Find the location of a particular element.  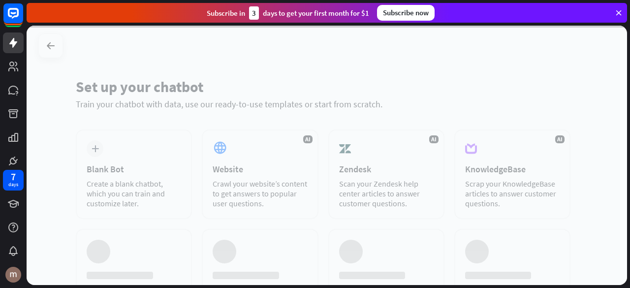

div: Subscribe in days to get your first month for $1 is located at coordinates (288, 13).